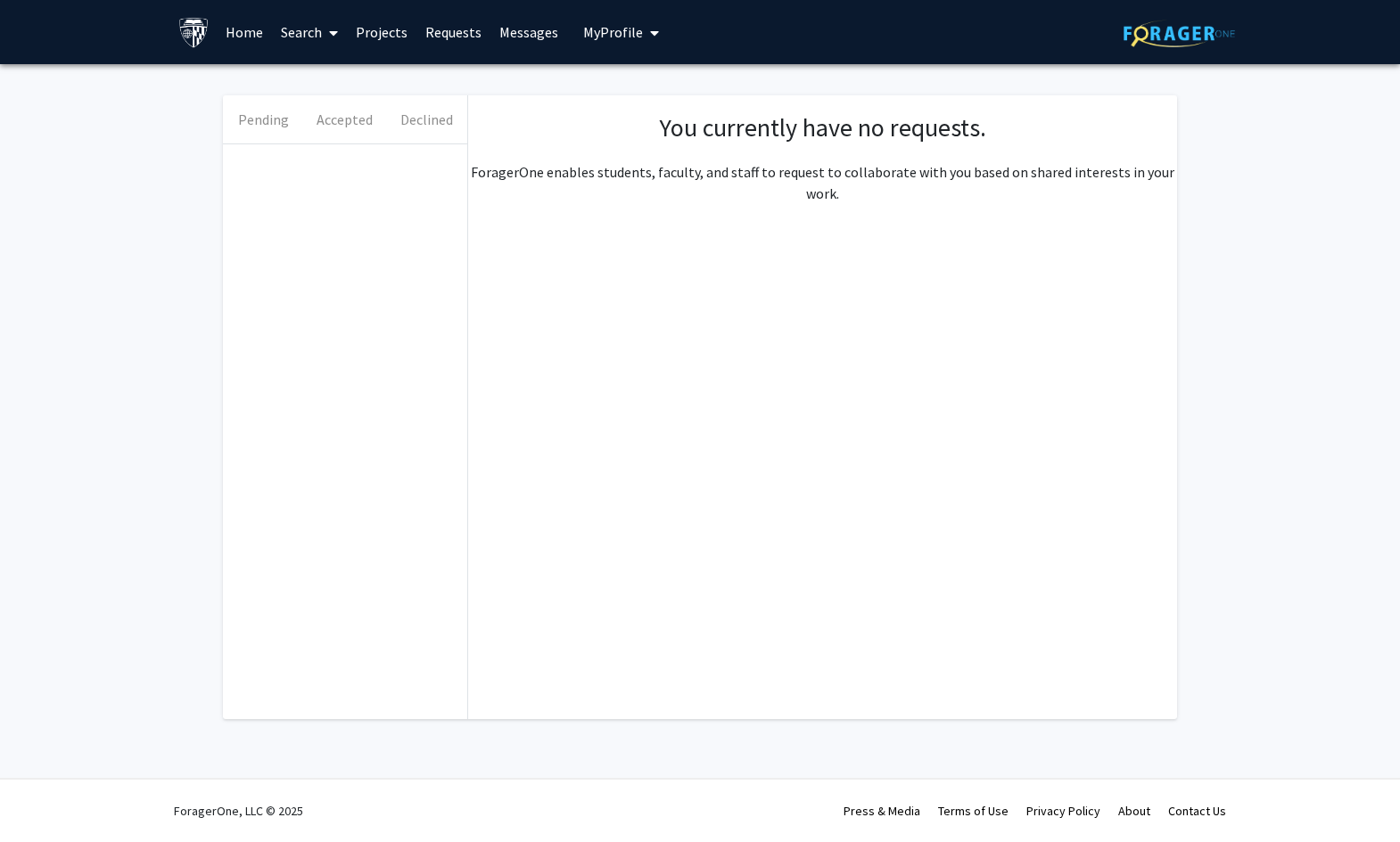 This screenshot has width=1400, height=842. I want to click on a: Contact Us, so click(1196, 811).